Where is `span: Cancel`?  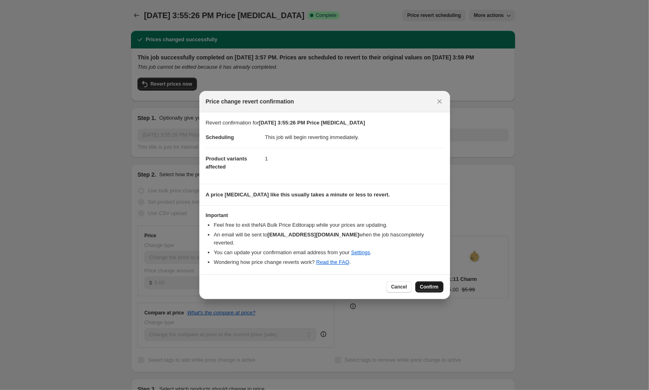
span: Cancel is located at coordinates (399, 287).